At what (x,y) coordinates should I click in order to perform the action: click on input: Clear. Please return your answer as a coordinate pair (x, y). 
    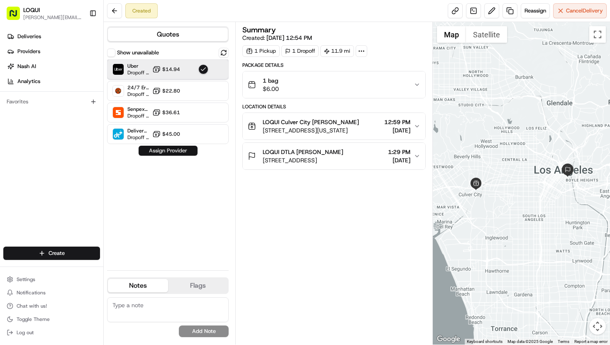
    Looking at the image, I should click on (79, 58).